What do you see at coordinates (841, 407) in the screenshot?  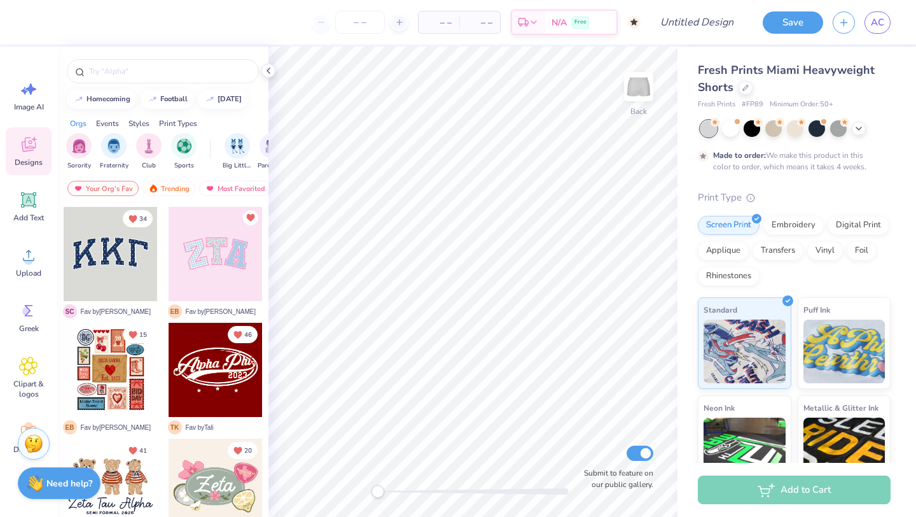 I see `span: Metallic & Glitter Ink` at bounding box center [841, 407].